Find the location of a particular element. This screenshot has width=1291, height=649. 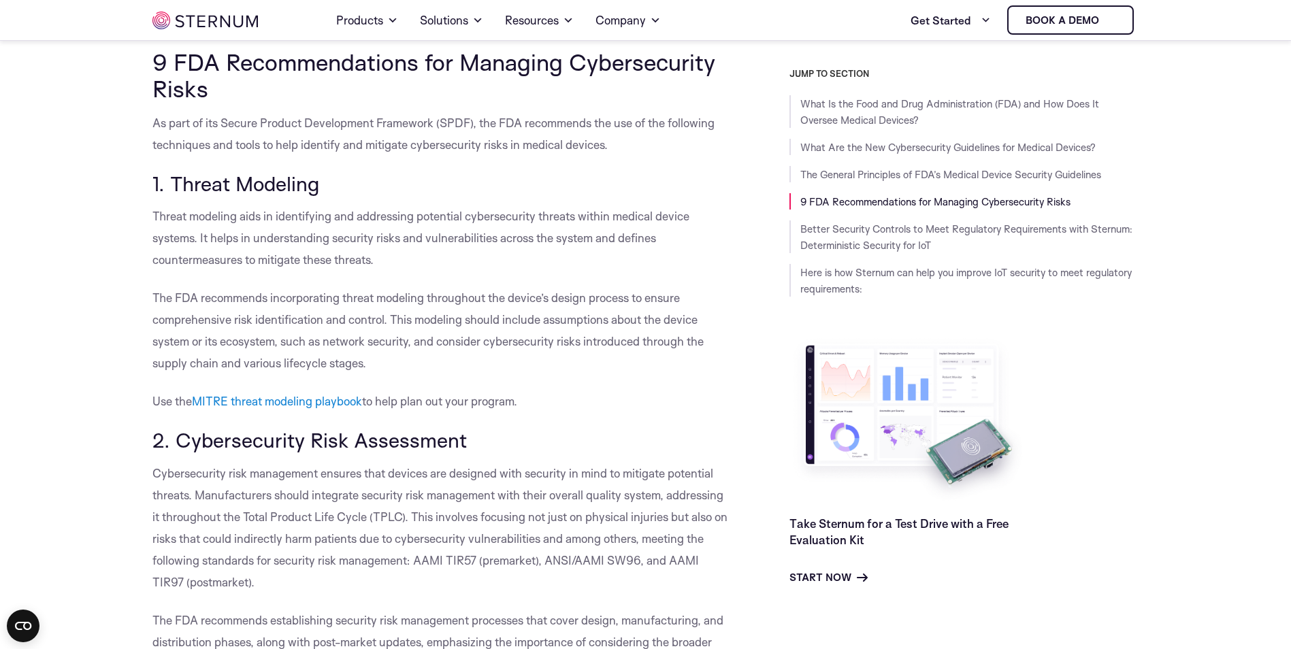

span: Threat modeling aids in identifying and addressing potential cybersecurity threats within medical... is located at coordinates (421, 238).